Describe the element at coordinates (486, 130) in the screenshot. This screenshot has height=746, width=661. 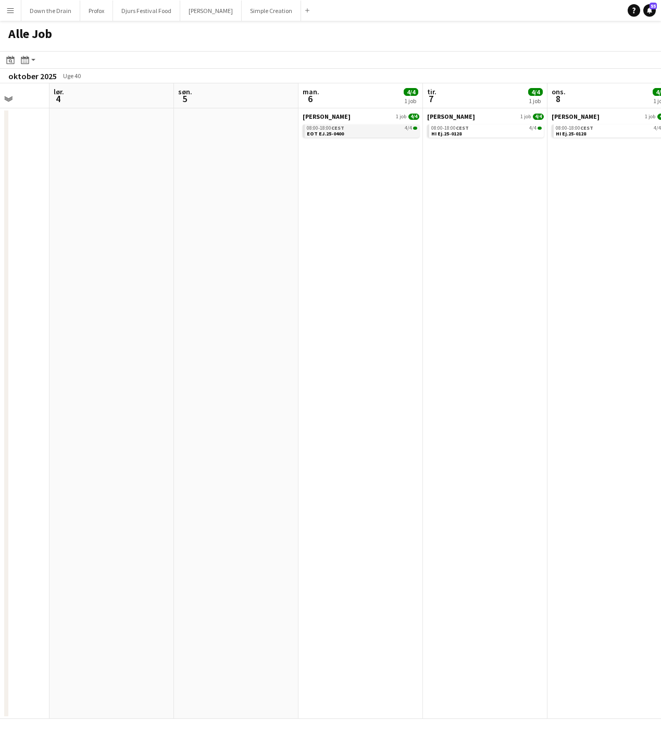
I see `a: 08:00-18:00CEST4/4HI Ej.25-0128` at that location.